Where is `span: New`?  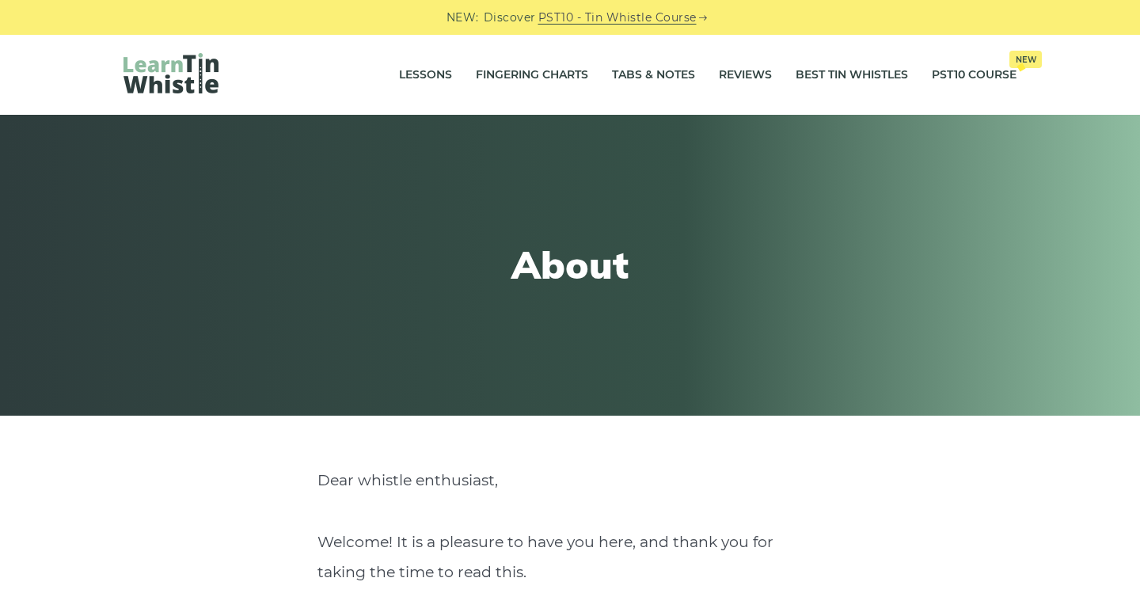 span: New is located at coordinates (1026, 59).